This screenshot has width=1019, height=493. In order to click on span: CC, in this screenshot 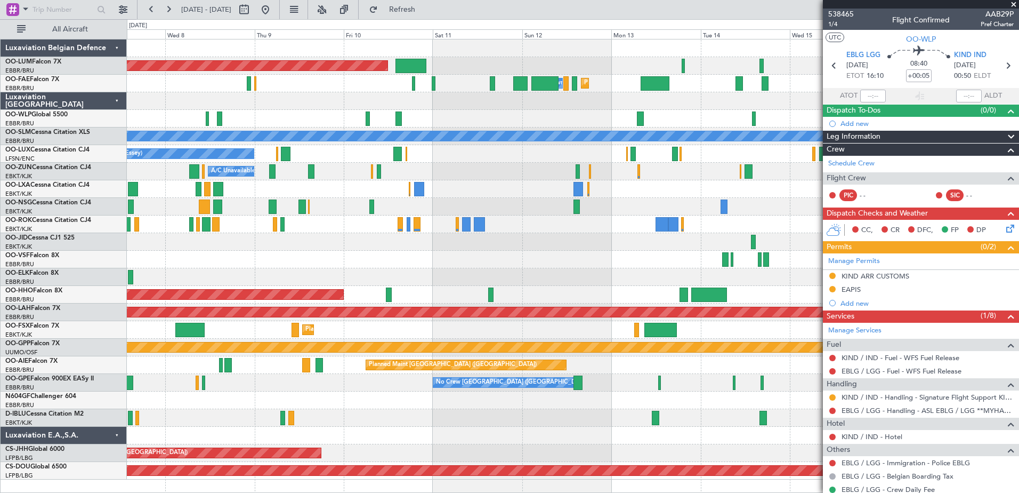, I will do `click(867, 230)`.